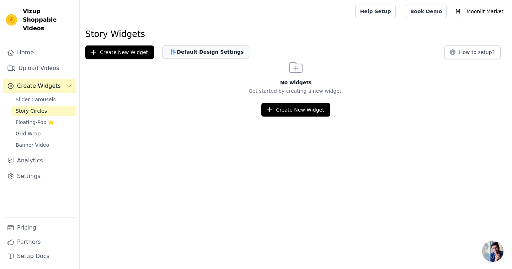 The height and width of the screenshot is (269, 512). I want to click on h1: Story Widgets, so click(296, 34).